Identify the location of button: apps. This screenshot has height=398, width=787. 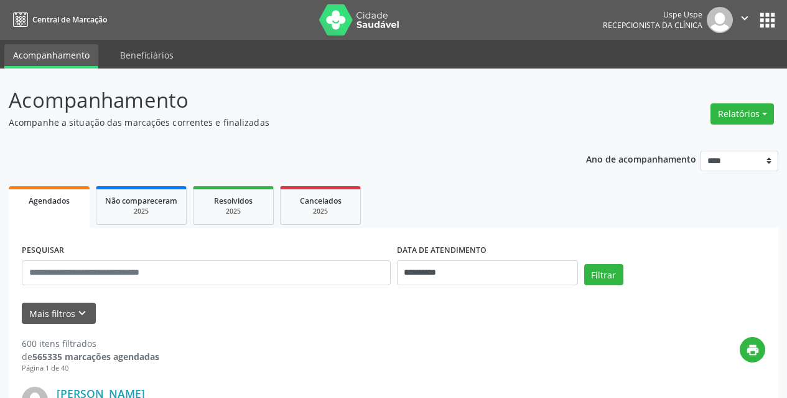
(768, 20).